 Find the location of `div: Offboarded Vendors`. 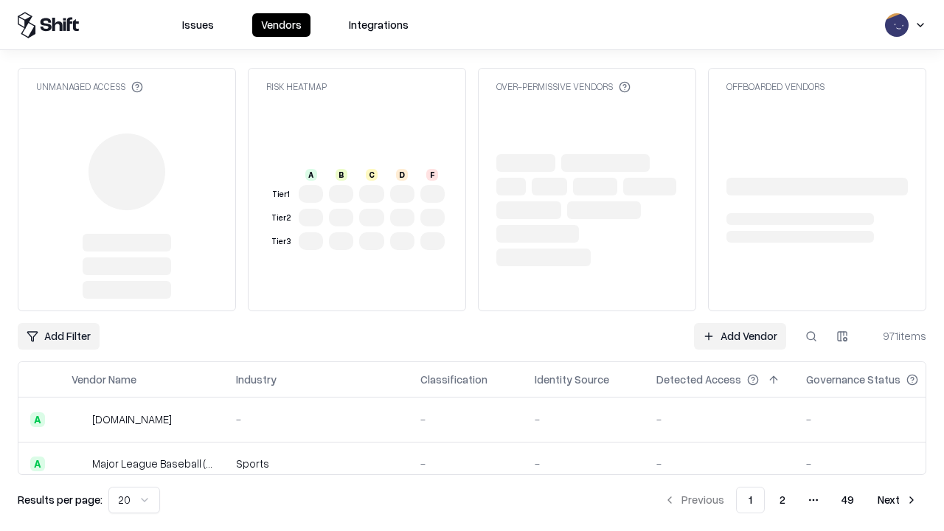

div: Offboarded Vendors is located at coordinates (775, 86).